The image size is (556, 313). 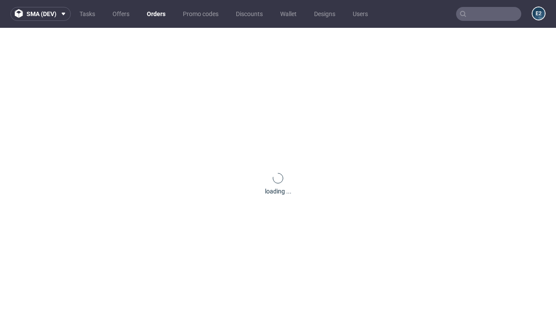 I want to click on a: Orders, so click(x=156, y=14).